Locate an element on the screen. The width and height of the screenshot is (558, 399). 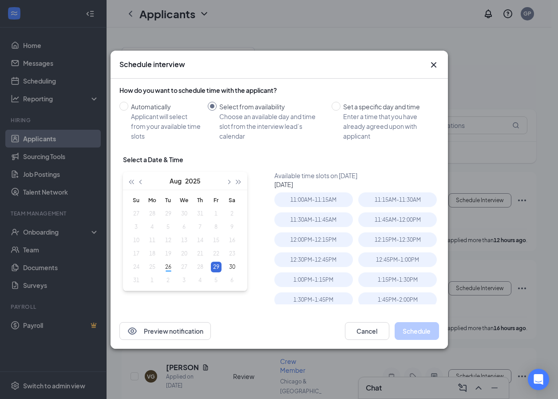
div: 30 is located at coordinates (232, 267).